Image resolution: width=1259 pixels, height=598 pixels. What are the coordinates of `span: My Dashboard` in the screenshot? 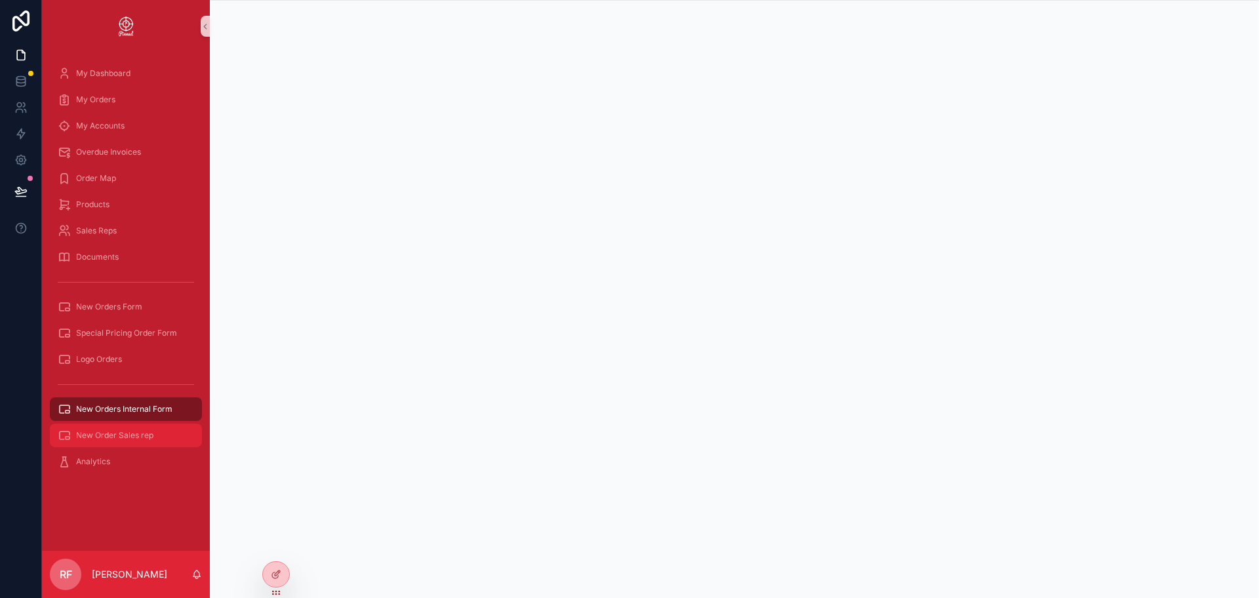 It's located at (103, 73).